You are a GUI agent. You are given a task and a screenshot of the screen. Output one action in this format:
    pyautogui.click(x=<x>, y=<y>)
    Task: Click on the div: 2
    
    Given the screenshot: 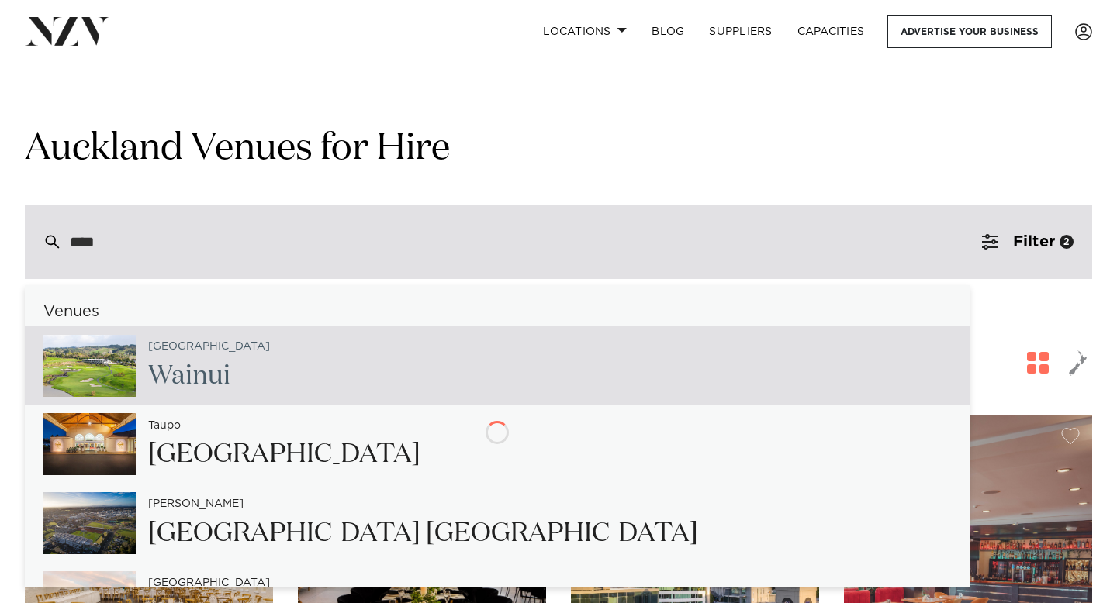 What is the action you would take?
    pyautogui.click(x=1066, y=242)
    